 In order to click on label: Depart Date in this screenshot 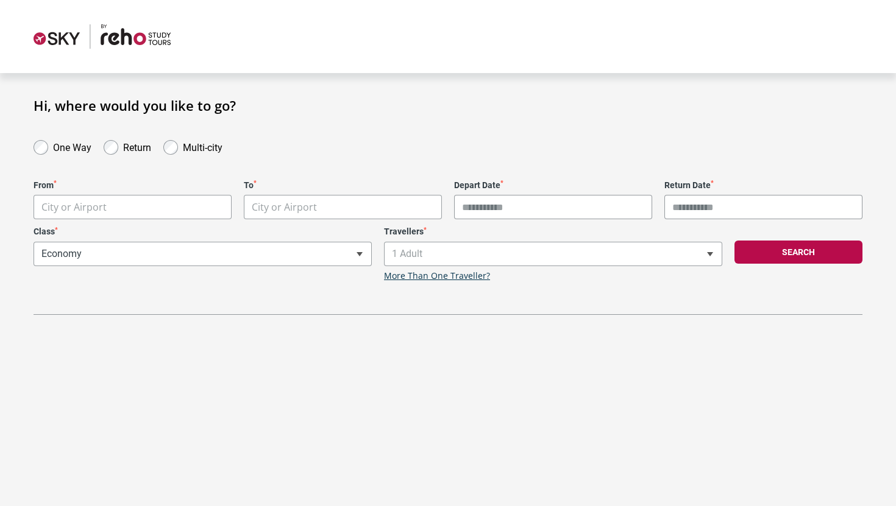, I will do `click(553, 185)`.